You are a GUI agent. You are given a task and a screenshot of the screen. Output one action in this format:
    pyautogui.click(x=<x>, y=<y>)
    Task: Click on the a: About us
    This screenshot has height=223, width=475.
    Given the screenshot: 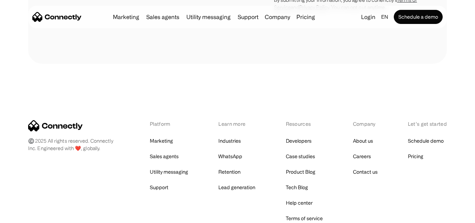 What is the action you would take?
    pyautogui.click(x=363, y=141)
    